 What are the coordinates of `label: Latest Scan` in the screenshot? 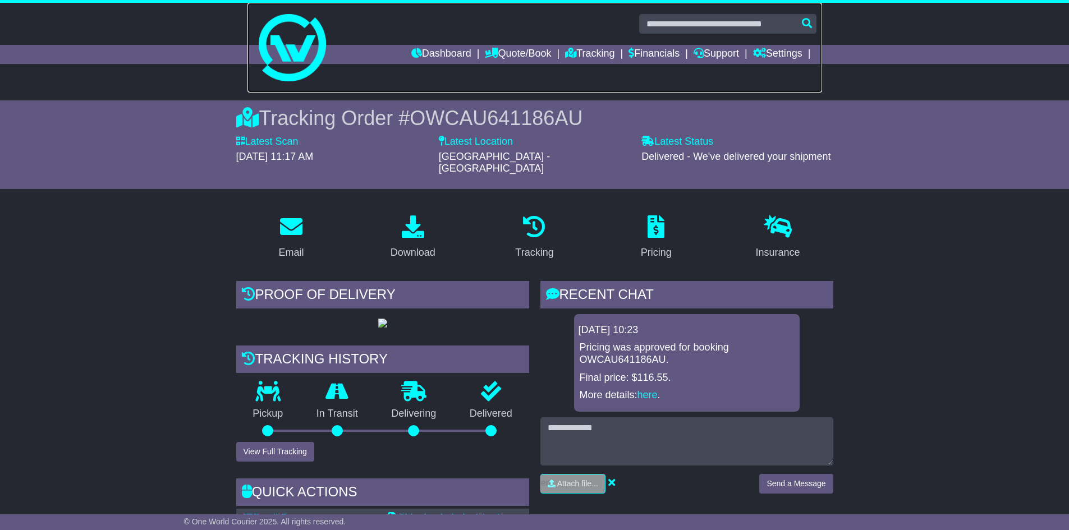 It's located at (267, 142).